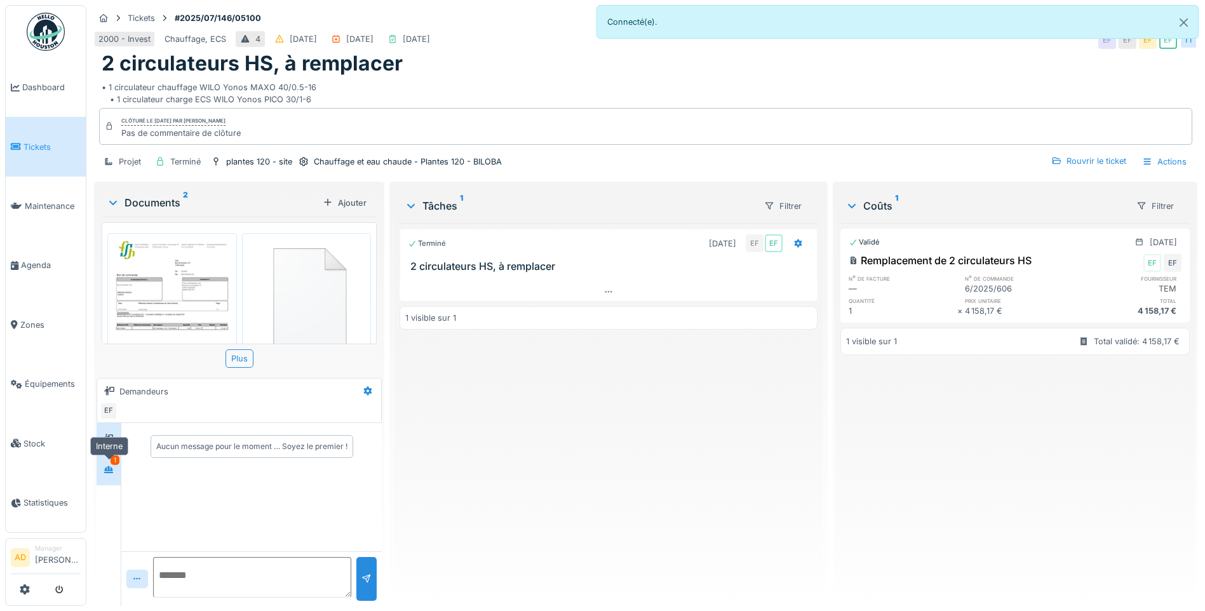 The width and height of the screenshot is (1205, 611). Describe the element at coordinates (58, 548) in the screenshot. I see `div: Manager` at that location.